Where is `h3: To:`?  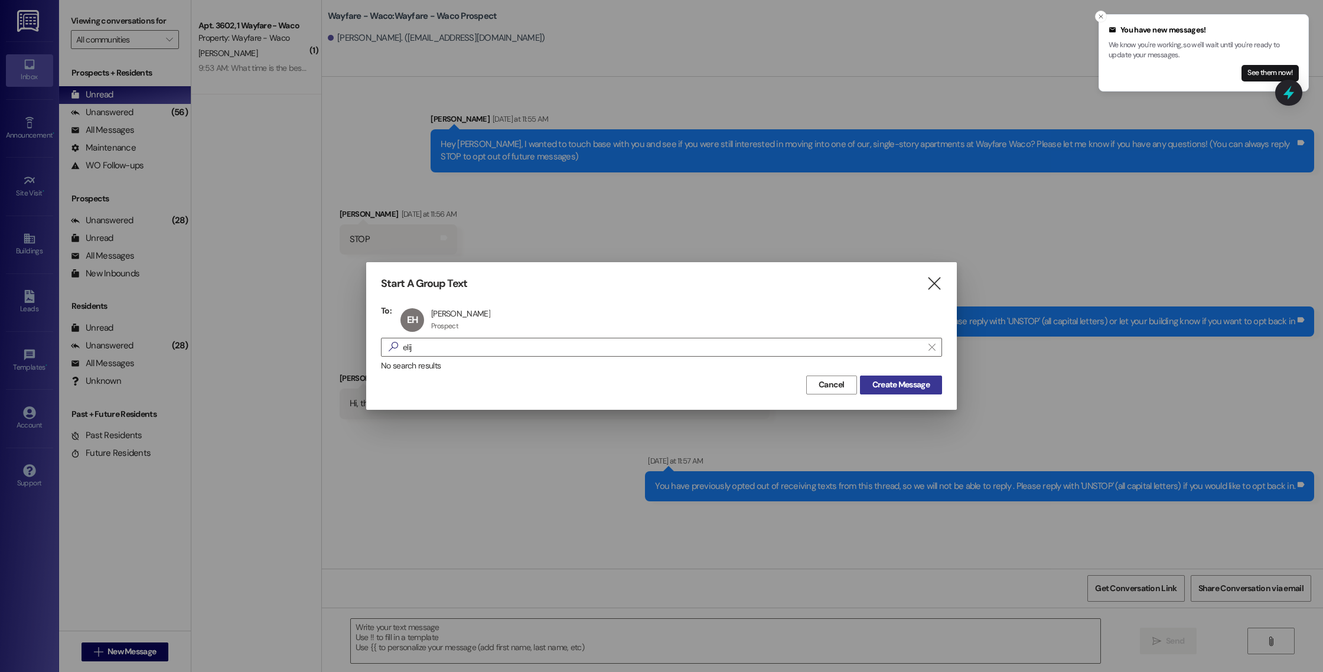
h3: To: is located at coordinates (386, 311).